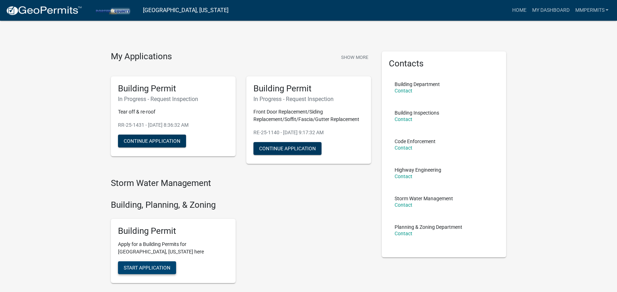  What do you see at coordinates (417, 84) in the screenshot?
I see `p: Building Department` at bounding box center [417, 84].